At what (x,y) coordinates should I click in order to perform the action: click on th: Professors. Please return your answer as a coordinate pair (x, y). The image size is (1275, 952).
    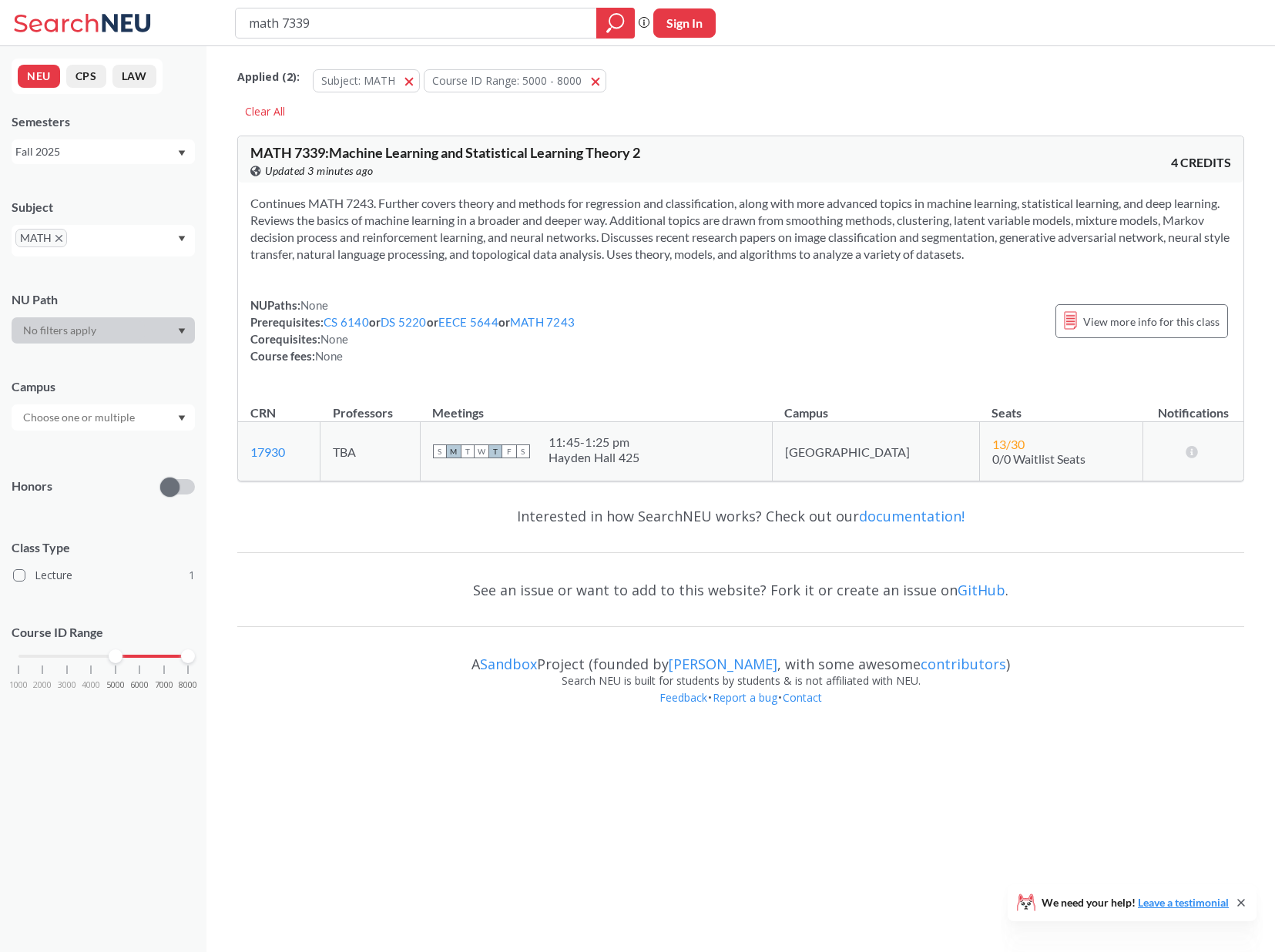
    Looking at the image, I should click on (370, 405).